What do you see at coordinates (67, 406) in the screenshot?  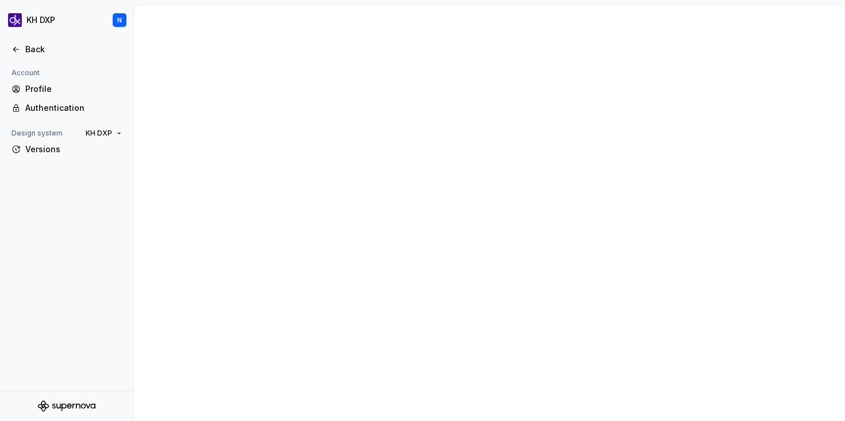 I see `svg: Supernova Logo` at bounding box center [67, 406].